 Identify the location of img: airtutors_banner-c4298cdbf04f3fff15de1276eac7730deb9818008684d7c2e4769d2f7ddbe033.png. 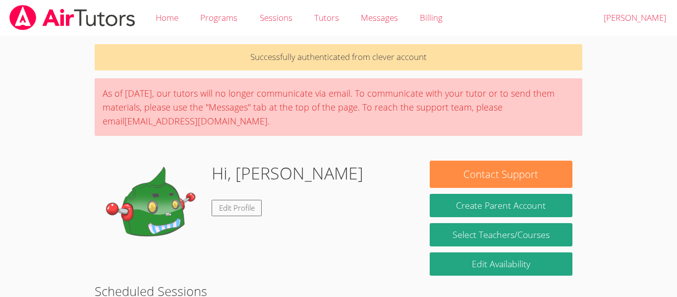
(72, 17).